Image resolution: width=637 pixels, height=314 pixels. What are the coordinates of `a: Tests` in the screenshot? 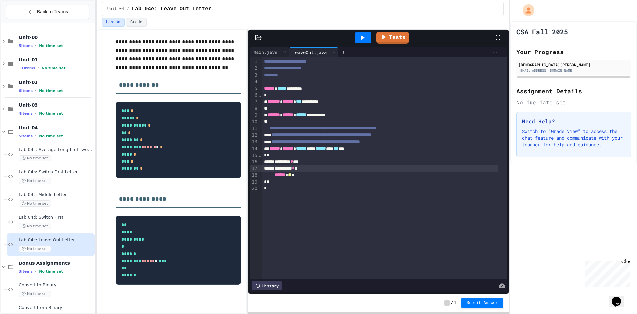 It's located at (392, 37).